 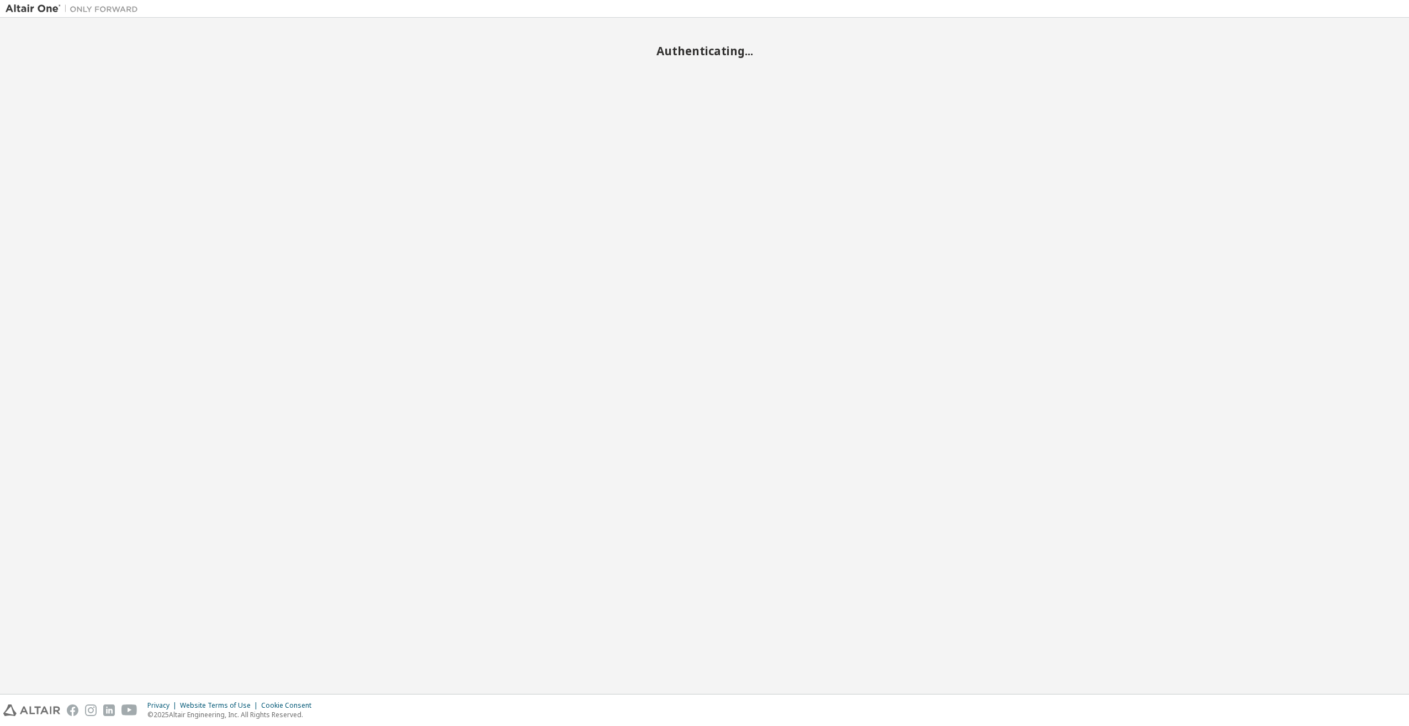 I want to click on div: Website Terms of Use, so click(x=220, y=705).